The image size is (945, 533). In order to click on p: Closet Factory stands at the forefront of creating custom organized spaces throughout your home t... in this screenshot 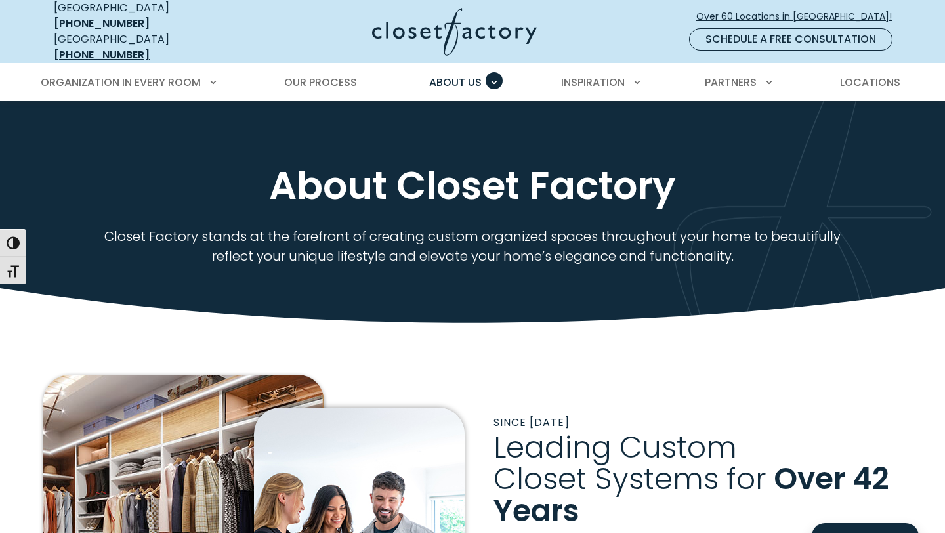, I will do `click(473, 246)`.